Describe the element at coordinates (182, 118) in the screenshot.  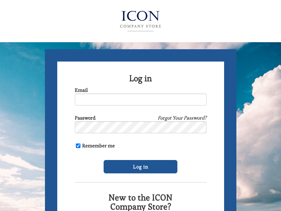
I see `a: Forgot Your Password?` at that location.